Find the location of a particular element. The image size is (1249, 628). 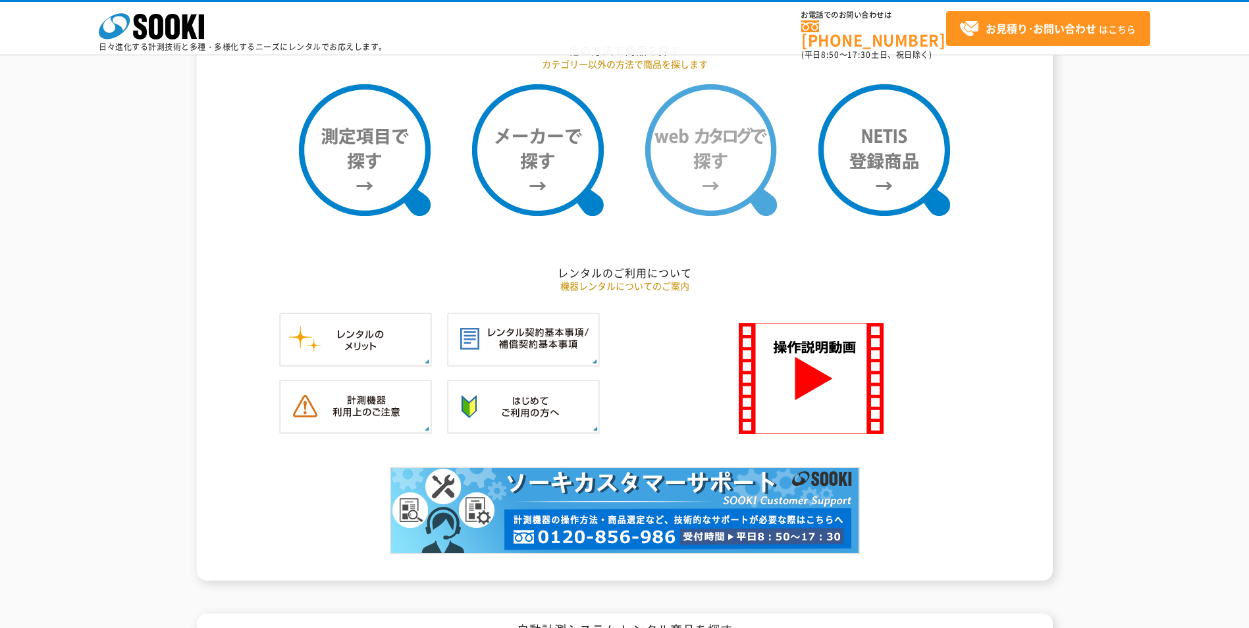

a: お見積り･お問い合わせはこちら is located at coordinates (1048, 28).